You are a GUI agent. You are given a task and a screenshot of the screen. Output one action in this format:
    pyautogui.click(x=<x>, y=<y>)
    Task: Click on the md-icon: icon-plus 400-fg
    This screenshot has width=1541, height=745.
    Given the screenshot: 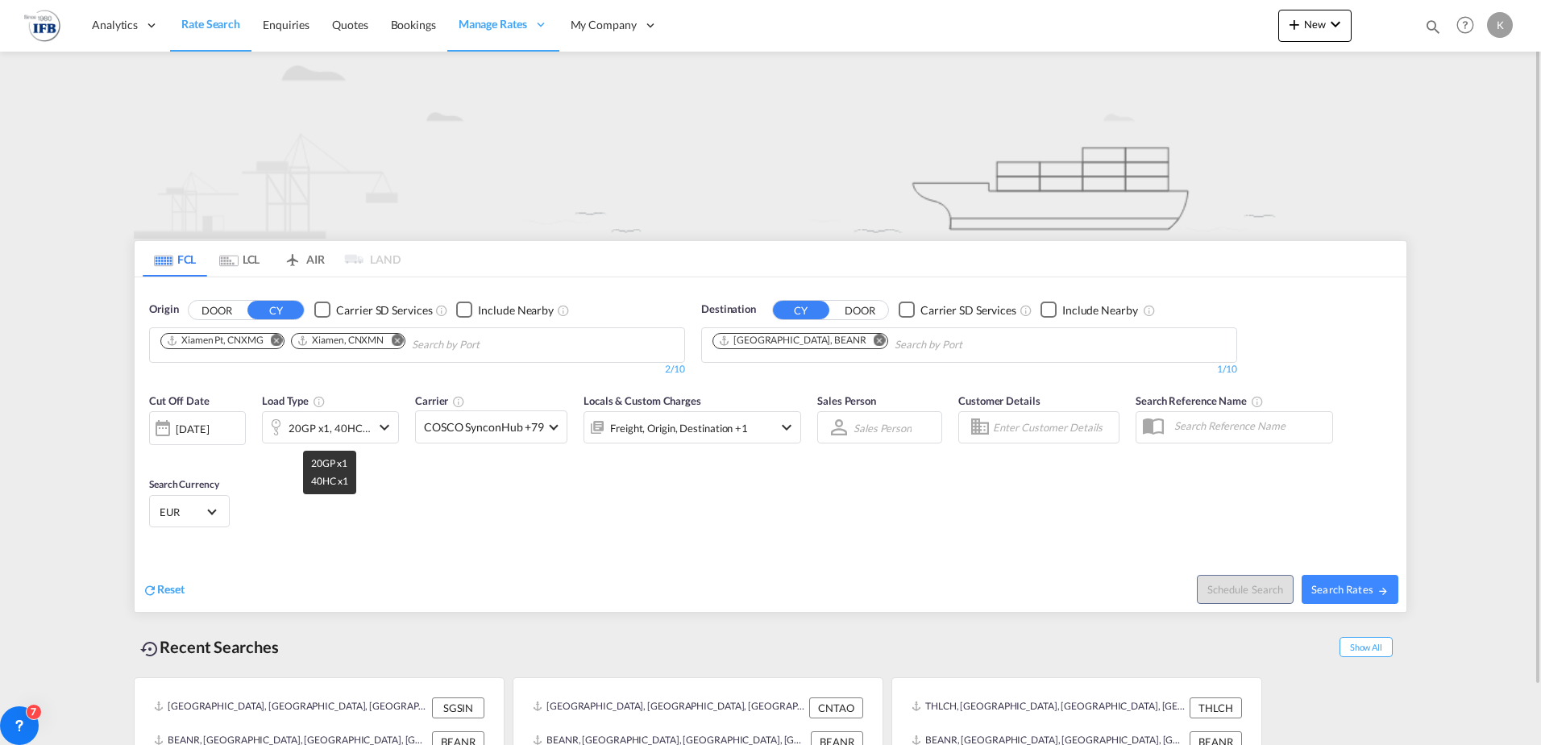 What is the action you would take?
    pyautogui.click(x=1295, y=24)
    